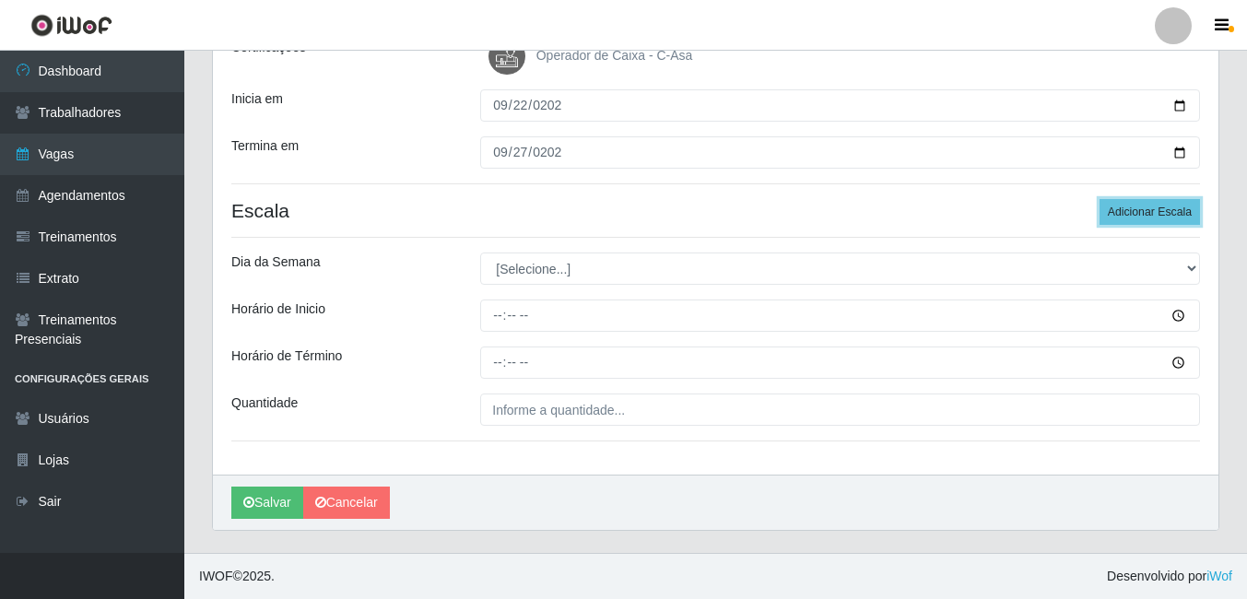 Image resolution: width=1247 pixels, height=599 pixels. Describe the element at coordinates (840, 409) in the screenshot. I see `input: Informe a quantidade...` at that location.